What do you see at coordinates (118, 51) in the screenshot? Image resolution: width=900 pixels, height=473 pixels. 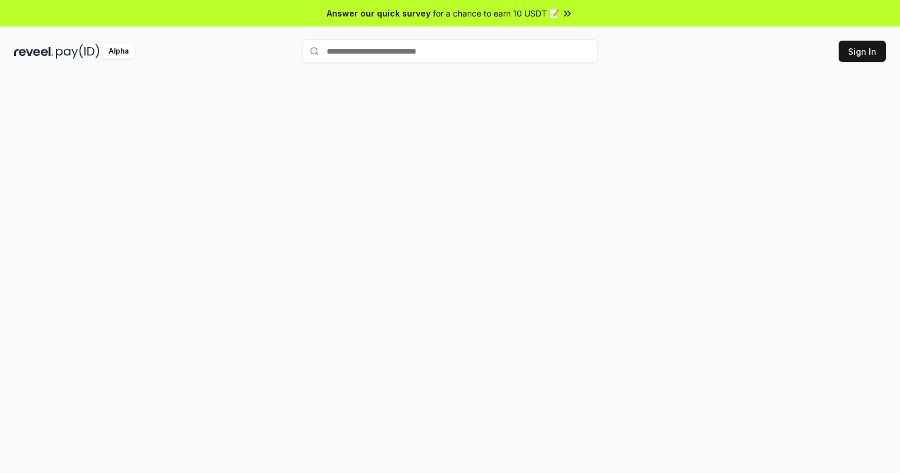 I see `div: Alpha` at bounding box center [118, 51].